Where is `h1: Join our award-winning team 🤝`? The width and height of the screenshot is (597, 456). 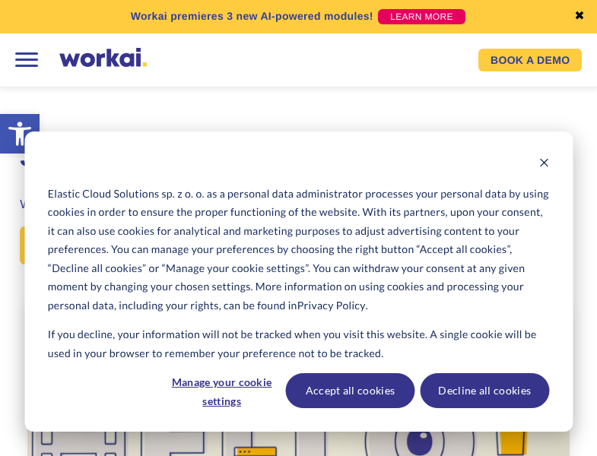
h1: Join our award-winning team 🤝 is located at coordinates (298, 158).